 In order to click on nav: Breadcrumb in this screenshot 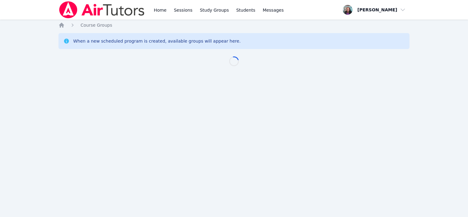, I will do `click(234, 25)`.